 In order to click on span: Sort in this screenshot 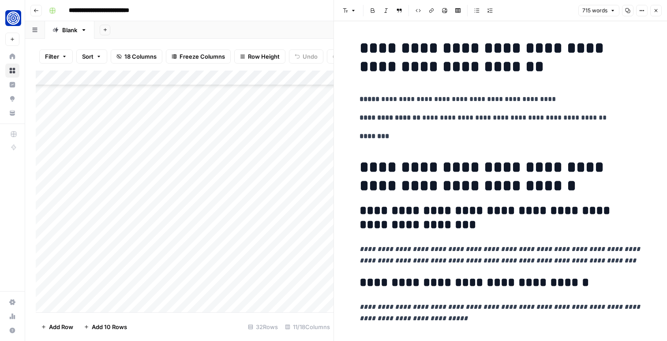, I will do `click(88, 57)`.